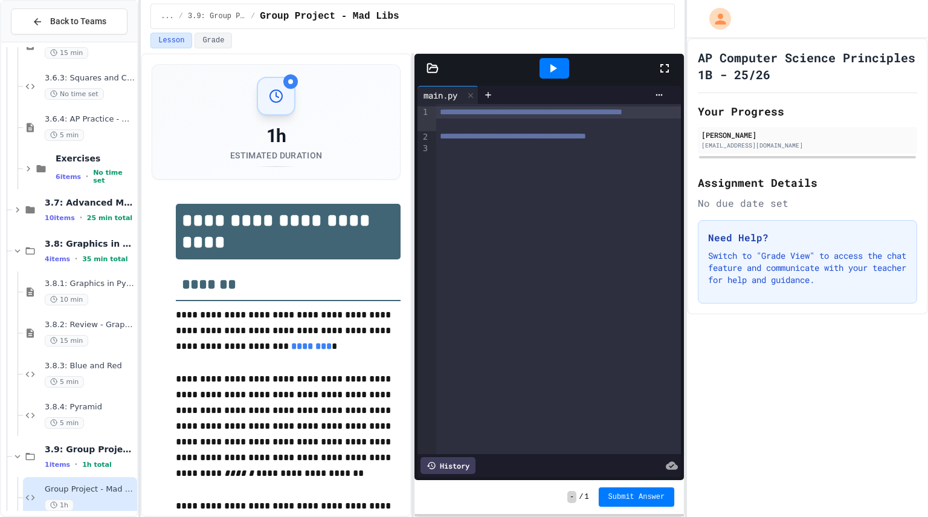 The width and height of the screenshot is (928, 517). Describe the element at coordinates (808, 238) in the screenshot. I see `h3: Need Help?` at that location.